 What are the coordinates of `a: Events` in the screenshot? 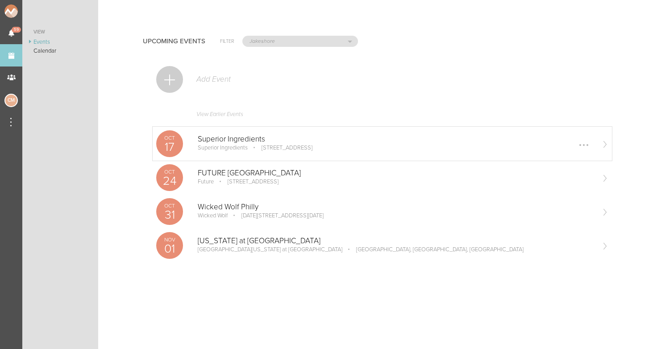 It's located at (60, 42).